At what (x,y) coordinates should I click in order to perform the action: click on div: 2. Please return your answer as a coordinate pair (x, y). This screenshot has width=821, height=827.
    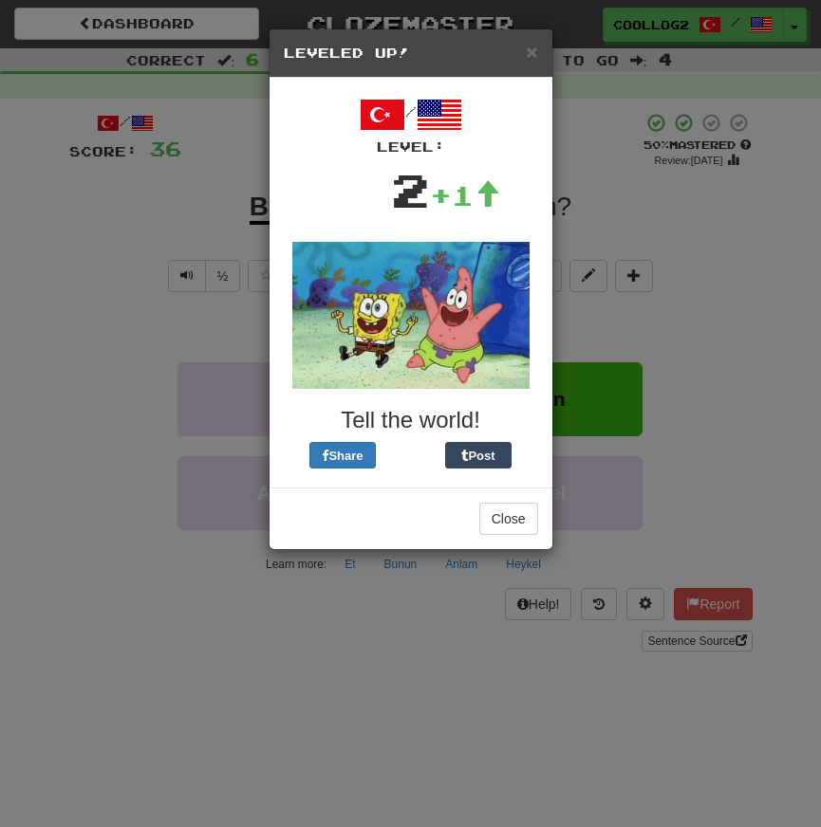
    Looking at the image, I should click on (410, 190).